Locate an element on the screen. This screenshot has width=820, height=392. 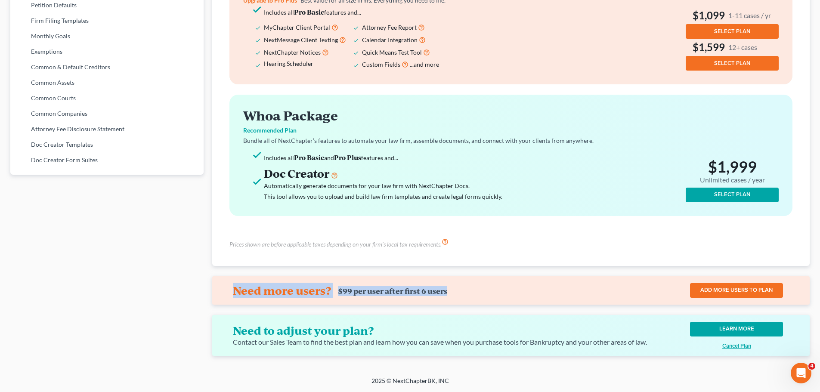
div: Automatically generate documents for your law firm with NextChapter Docs. is located at coordinates (450, 185).